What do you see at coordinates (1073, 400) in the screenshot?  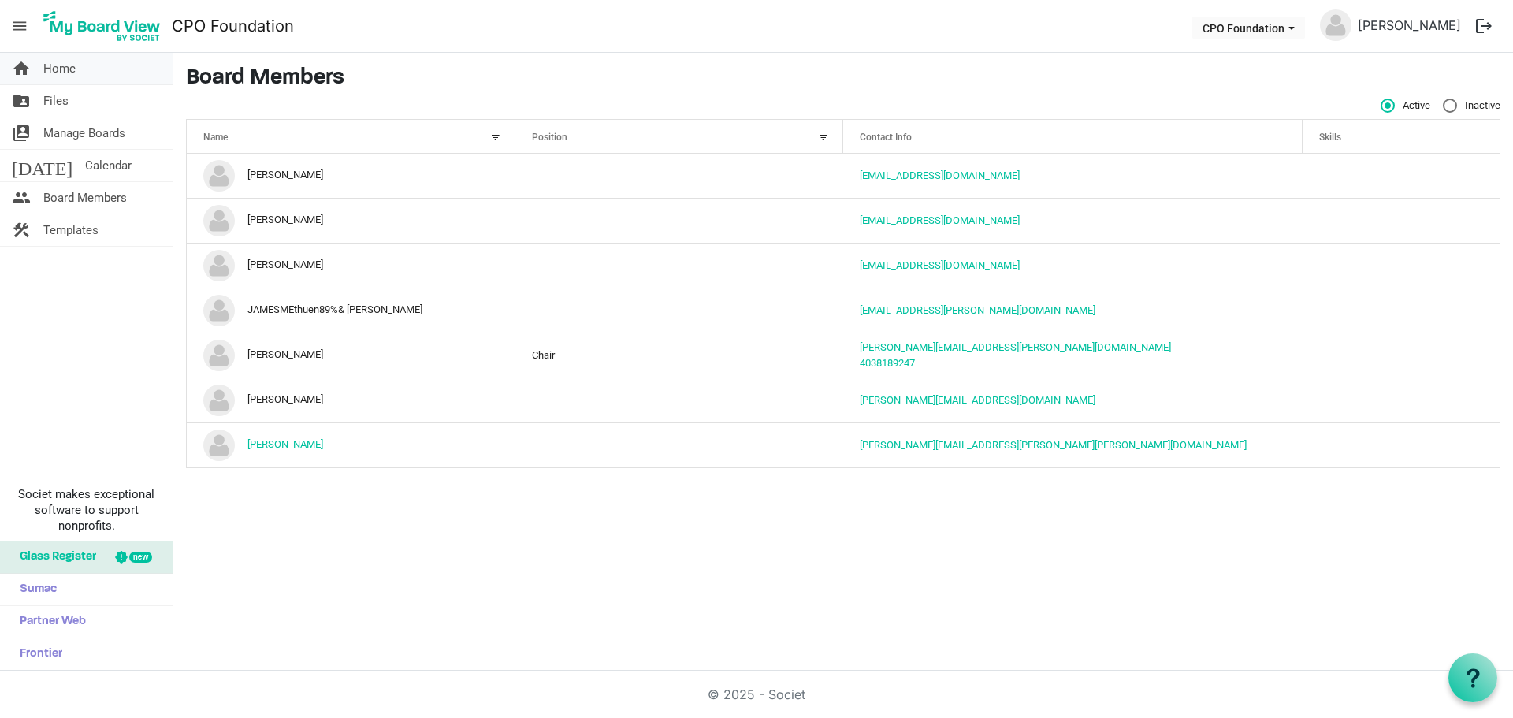 I see `td: letha@lethamac.ca is template cell column header Contact Info` at bounding box center [1073, 400].